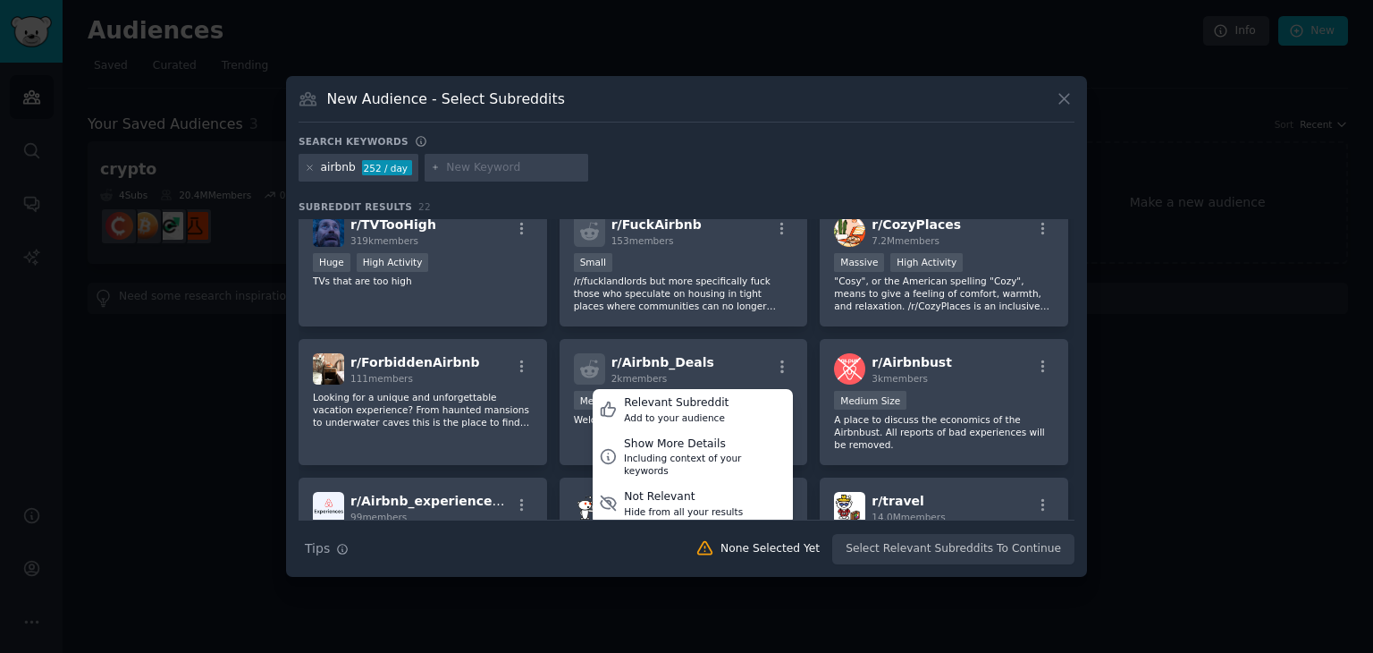 Image resolution: width=1373 pixels, height=653 pixels. What do you see at coordinates (355, 207) in the screenshot?
I see `span: Subreddit Results` at bounding box center [355, 207].